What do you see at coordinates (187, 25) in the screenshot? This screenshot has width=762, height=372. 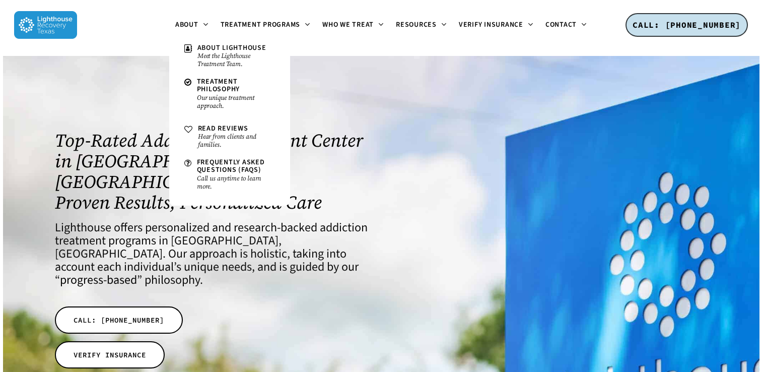 I see `span: About` at bounding box center [187, 25].